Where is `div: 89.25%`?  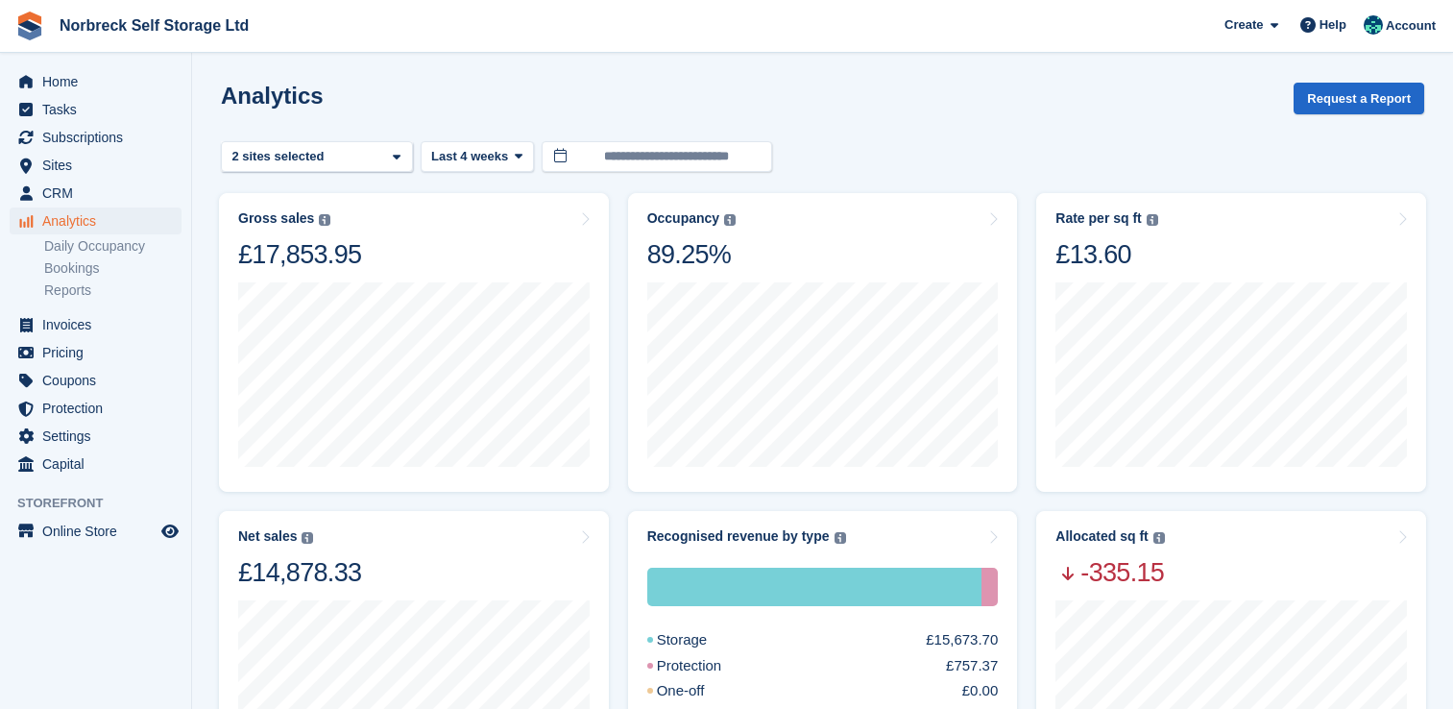
div: 89.25% is located at coordinates (691, 254).